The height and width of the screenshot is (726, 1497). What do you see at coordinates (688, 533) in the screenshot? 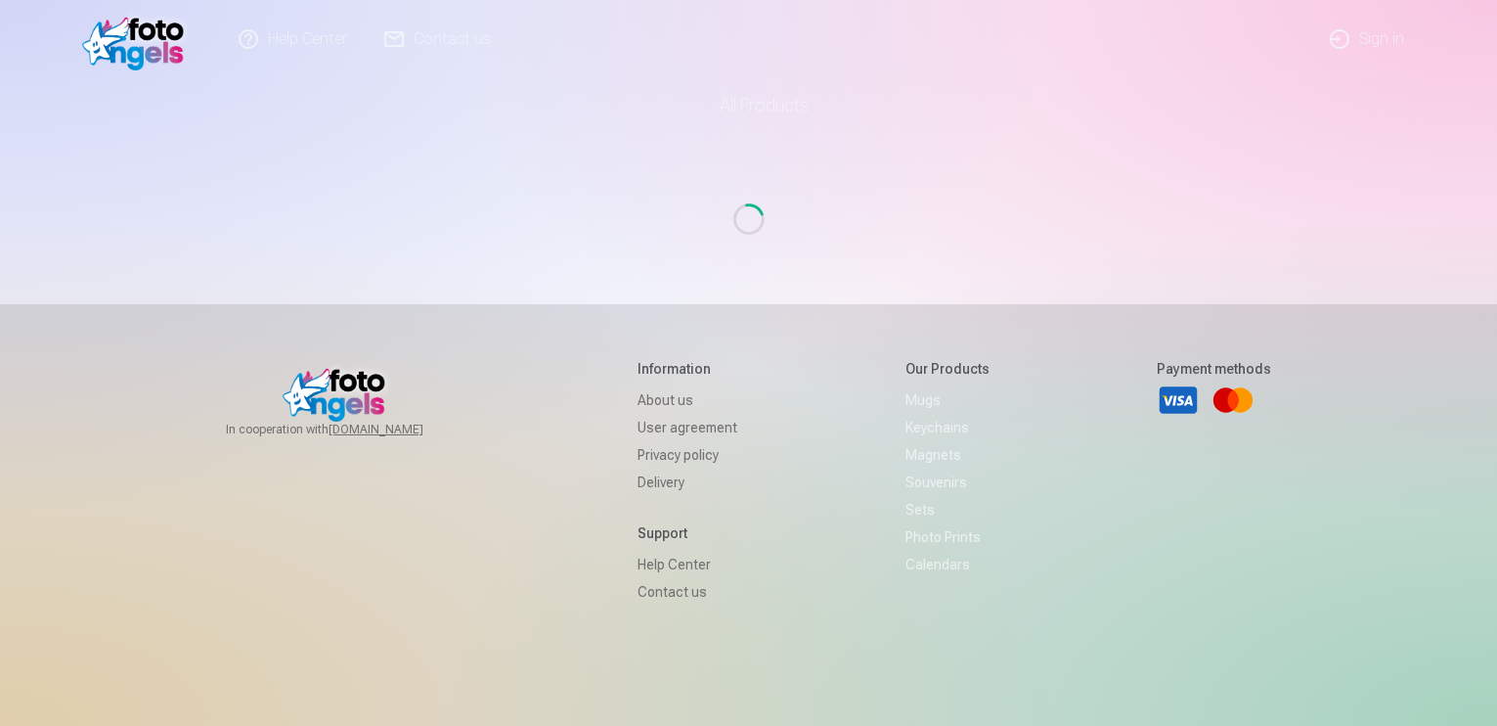
I see `h5: Support` at bounding box center [688, 533].